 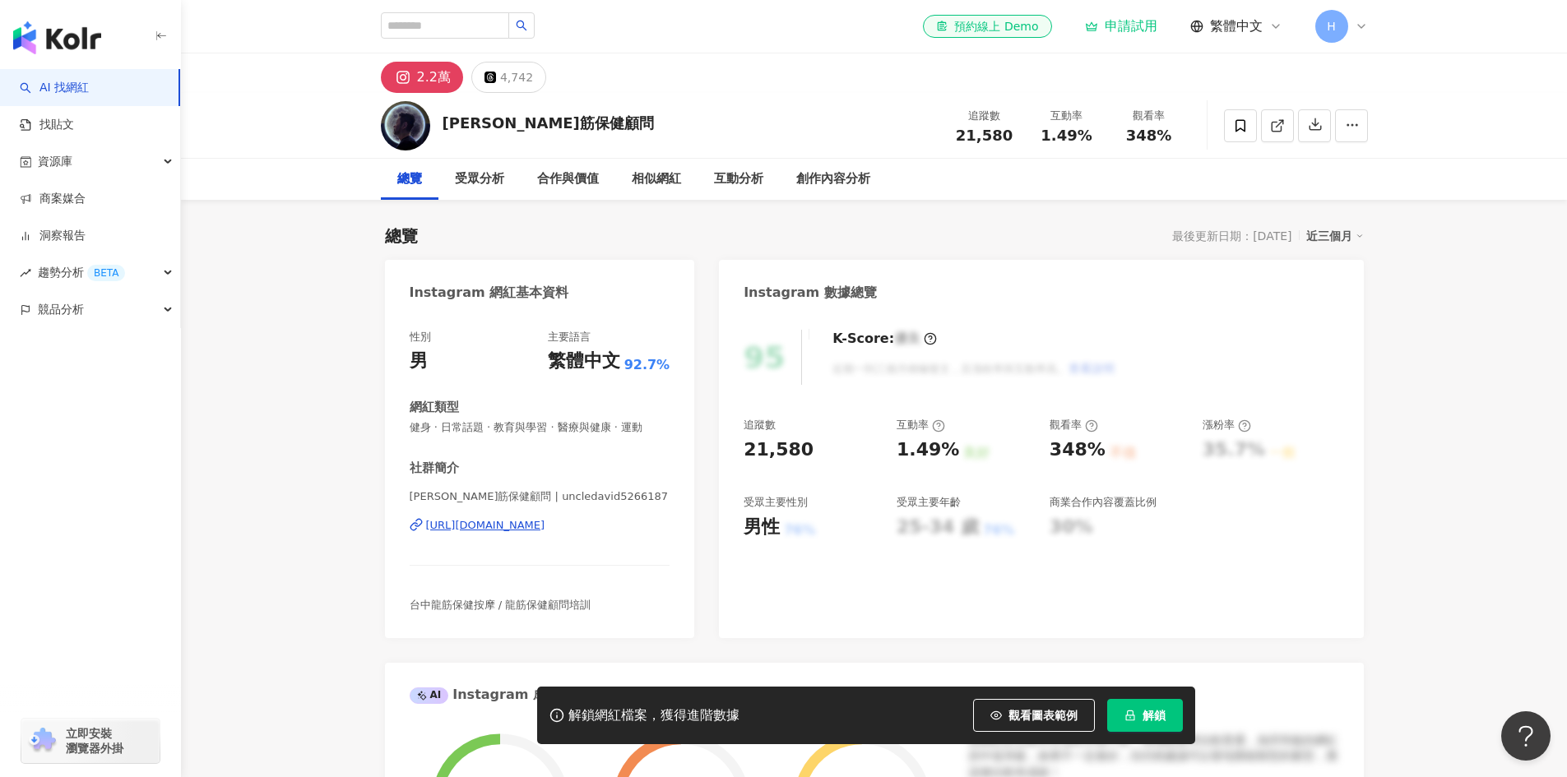 What do you see at coordinates (568, 179) in the screenshot?
I see `div: 合作與價值` at bounding box center [568, 179].